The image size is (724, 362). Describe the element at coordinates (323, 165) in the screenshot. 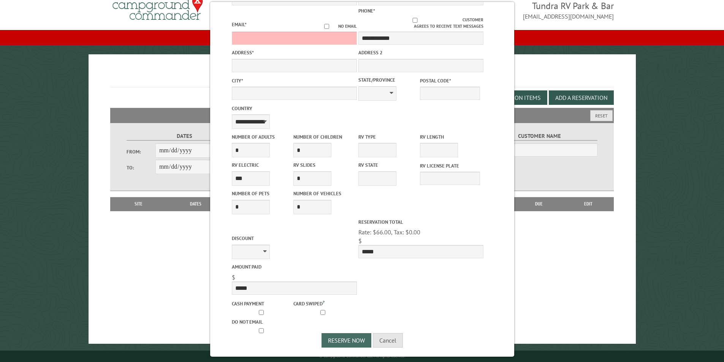

I see `label: RV Slides` at that location.